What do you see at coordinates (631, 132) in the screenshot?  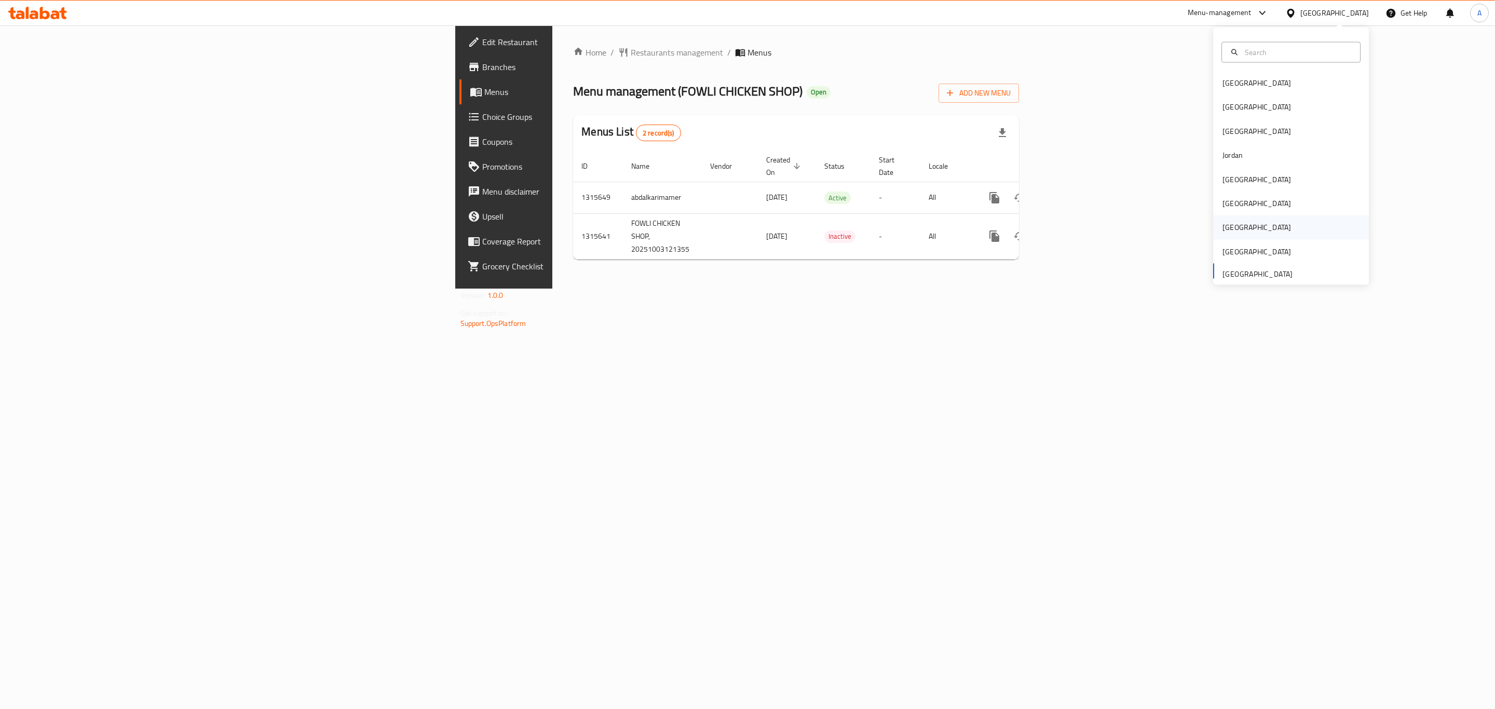 I see `h2: Menus List` at bounding box center [631, 132].